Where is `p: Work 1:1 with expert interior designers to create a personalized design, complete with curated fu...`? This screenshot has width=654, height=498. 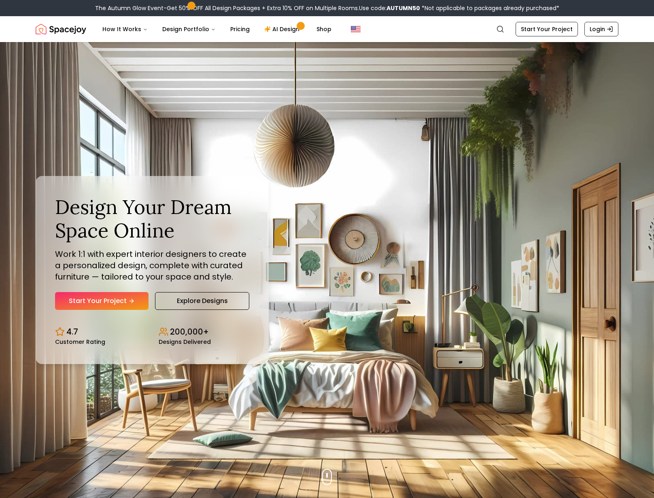 p: Work 1:1 with expert interior designers to create a personalized design, complete with curated fu... is located at coordinates (152, 266).